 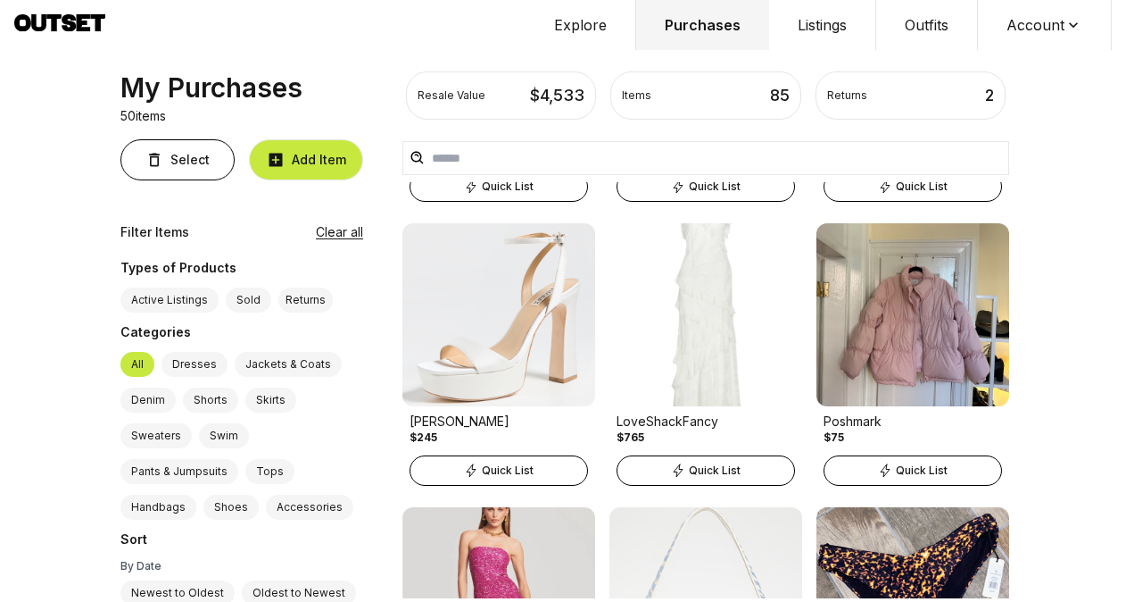 I want to click on label: Denim, so click(x=148, y=400).